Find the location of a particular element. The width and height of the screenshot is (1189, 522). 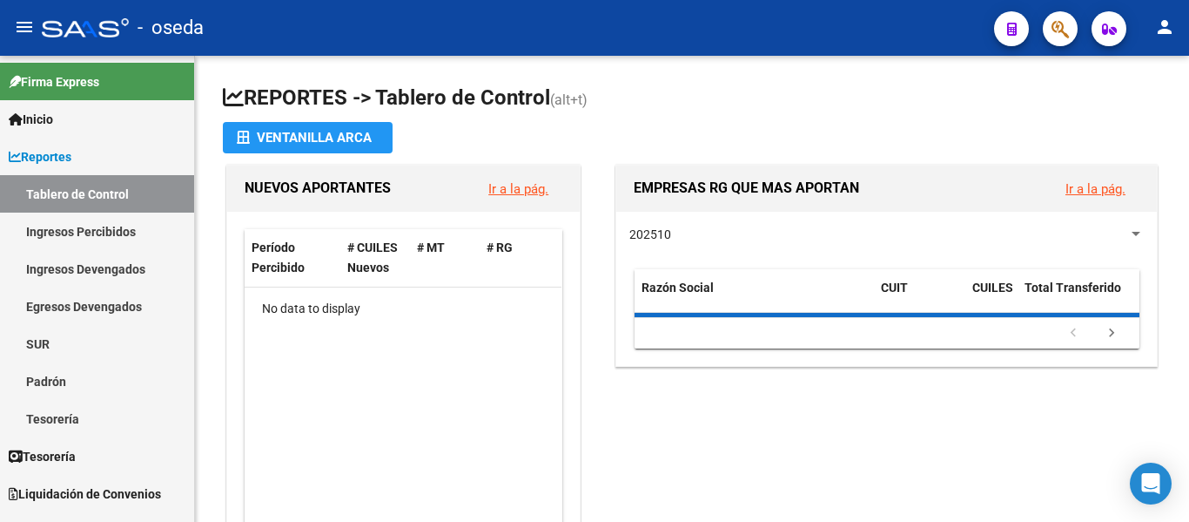

span: Reportes is located at coordinates (40, 157).